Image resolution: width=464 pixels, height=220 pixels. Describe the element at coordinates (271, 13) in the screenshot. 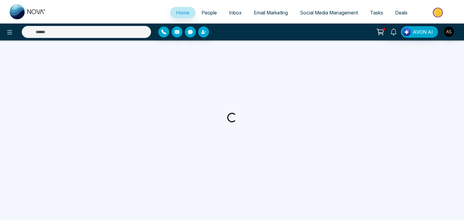

I see `span: Email Marketing` at that location.